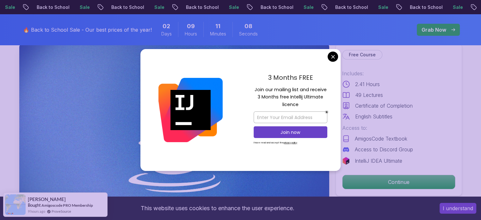 This screenshot has height=220, width=481. Describe the element at coordinates (15, 204) in the screenshot. I see `img: provesource social proof notification image` at that location.